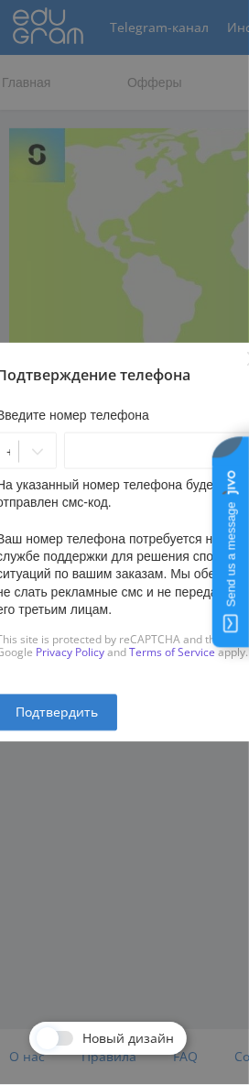 The width and height of the screenshot is (249, 1085). I want to click on a: Privacy Policy, so click(70, 652).